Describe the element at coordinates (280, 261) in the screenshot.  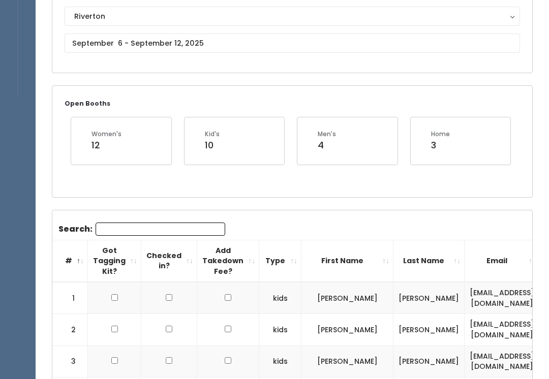
I see `th: Type: activate to sort column ascending` at that location.